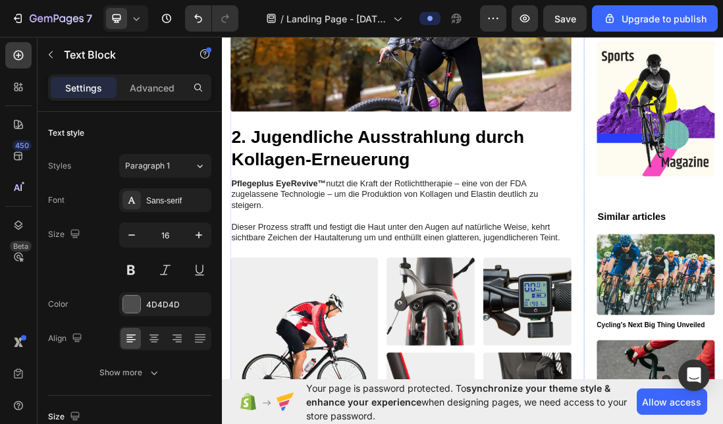  What do you see at coordinates (672, 402) in the screenshot?
I see `span: Allow access` at bounding box center [672, 402].